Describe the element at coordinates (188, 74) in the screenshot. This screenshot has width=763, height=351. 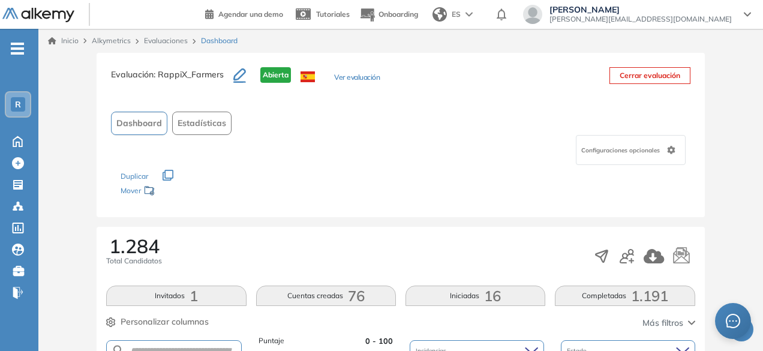
I see `span: : RappiX_Farmers` at that location.